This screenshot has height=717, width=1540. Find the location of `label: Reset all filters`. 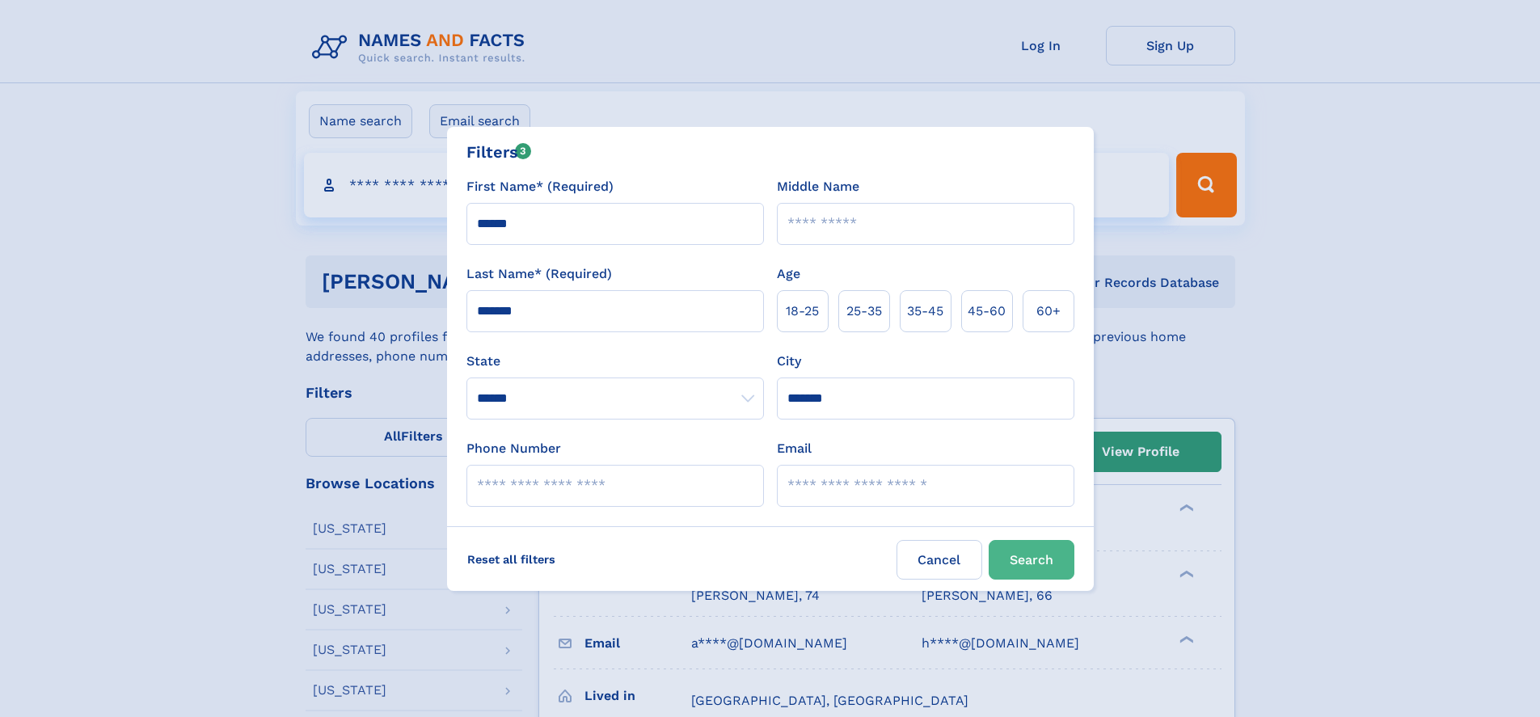

label: Reset all filters is located at coordinates (511, 559).